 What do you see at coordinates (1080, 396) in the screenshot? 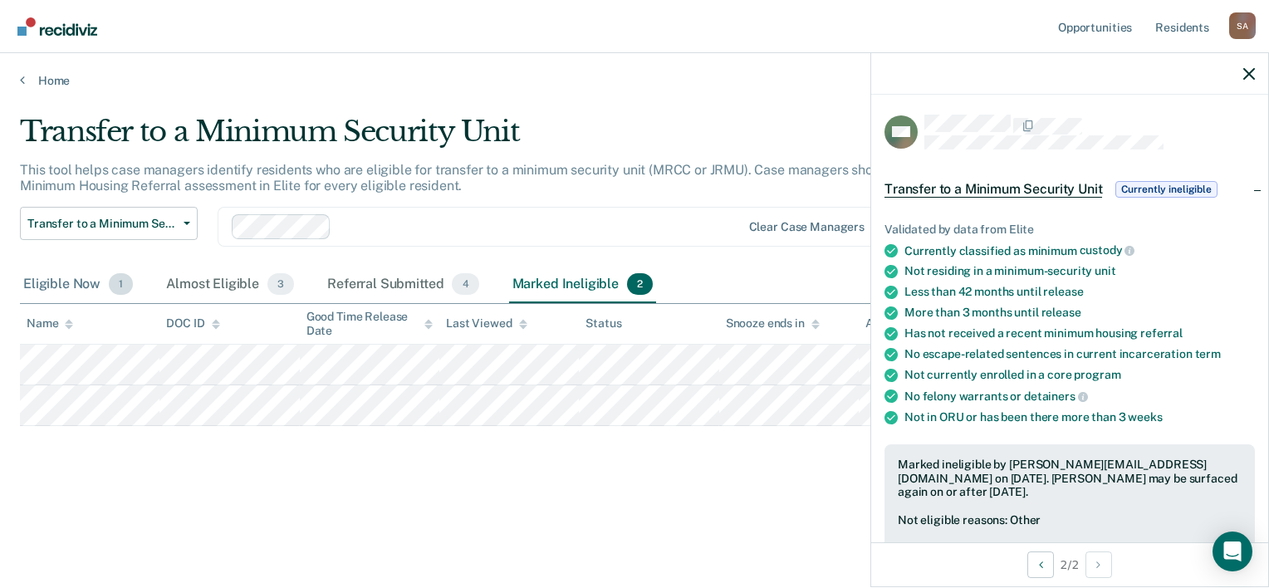
I see `div: No felony warrants or` at bounding box center [1080, 396].